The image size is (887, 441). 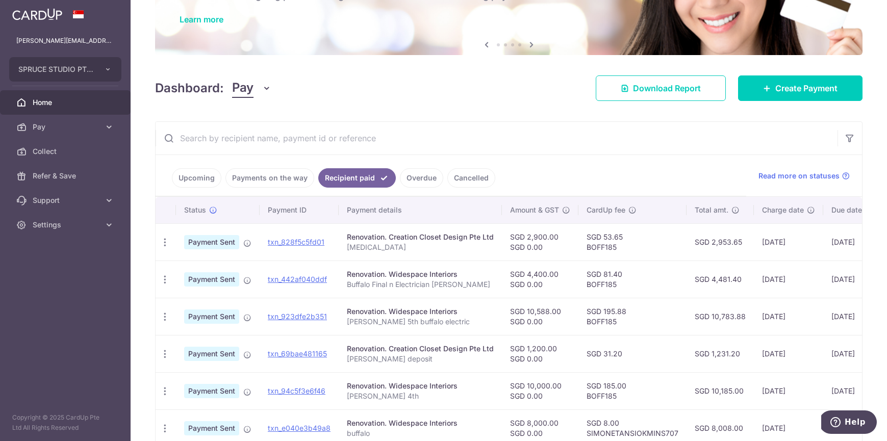 I want to click on span: Help, so click(x=34, y=12).